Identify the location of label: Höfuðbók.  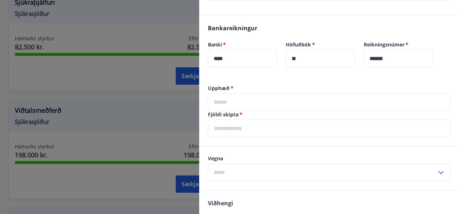
(320, 45).